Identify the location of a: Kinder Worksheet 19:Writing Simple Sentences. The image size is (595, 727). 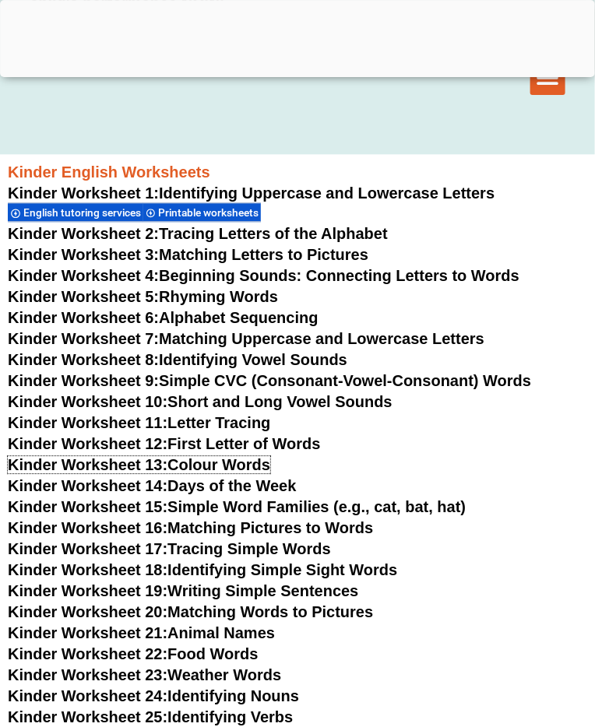
(183, 591).